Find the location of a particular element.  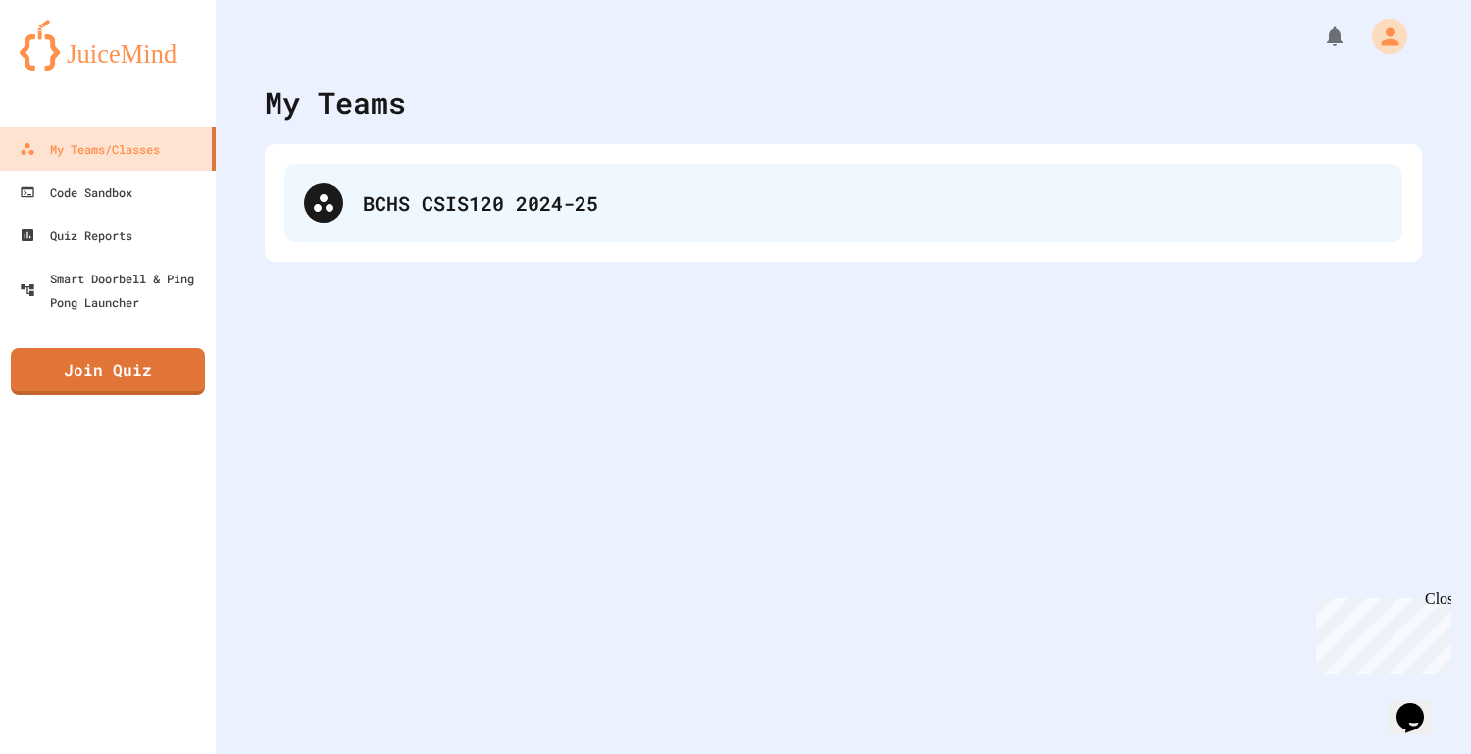

div: Chat with us now!Close is located at coordinates (72, 66).